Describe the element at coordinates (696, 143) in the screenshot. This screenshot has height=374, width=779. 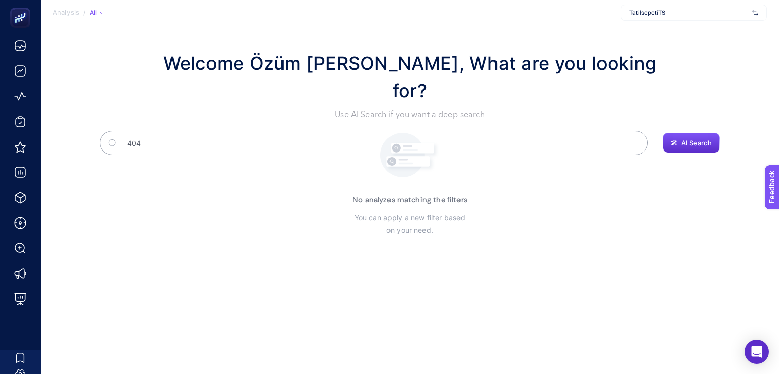
I see `span: AI Search` at that location.